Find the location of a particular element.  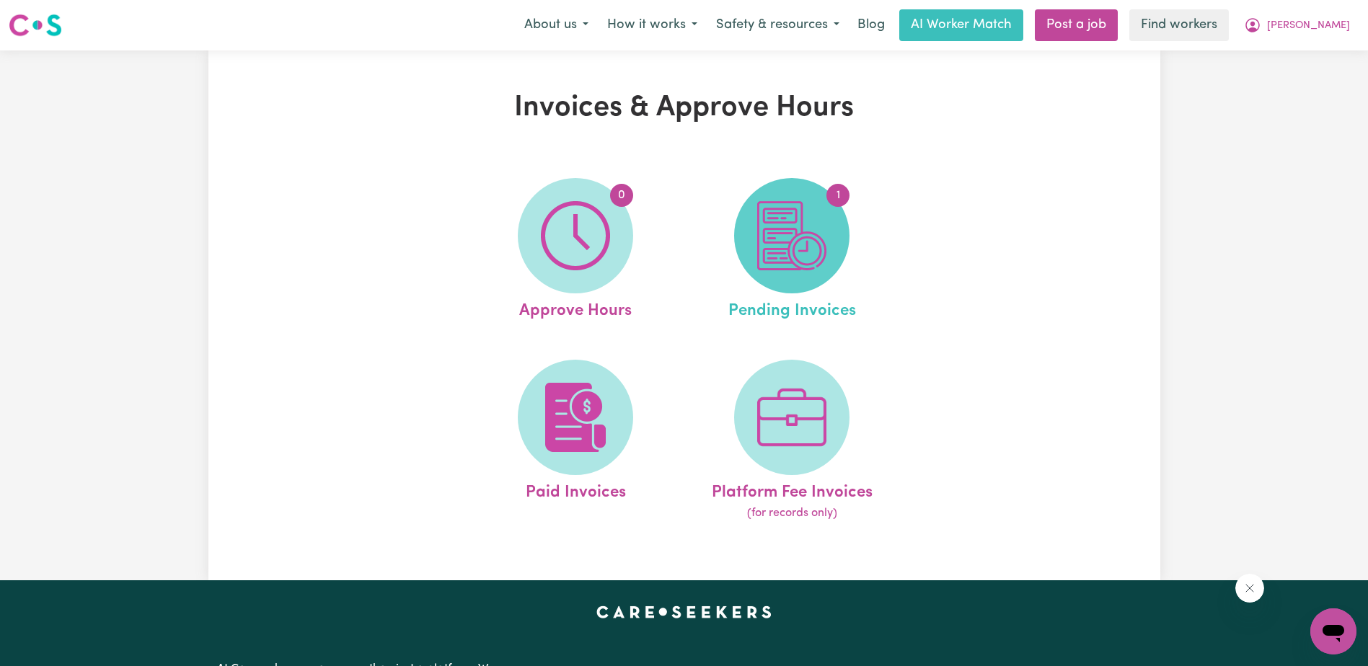

button: About us is located at coordinates (556, 25).